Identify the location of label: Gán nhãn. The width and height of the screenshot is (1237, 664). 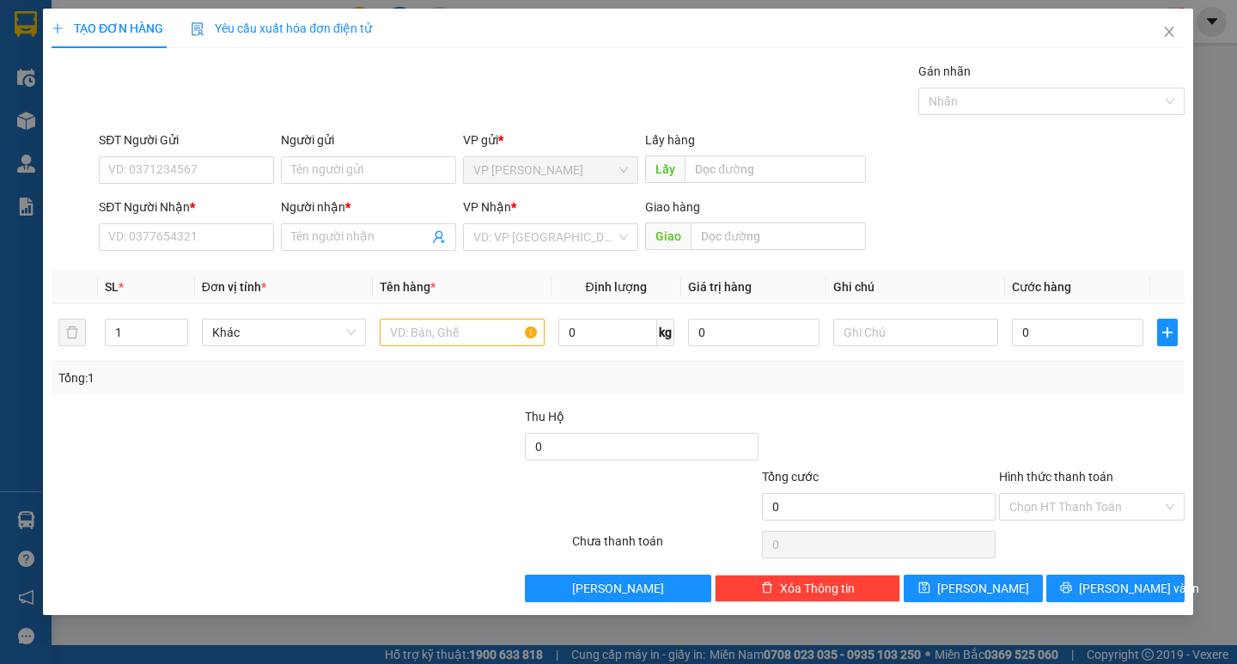
(945, 71).